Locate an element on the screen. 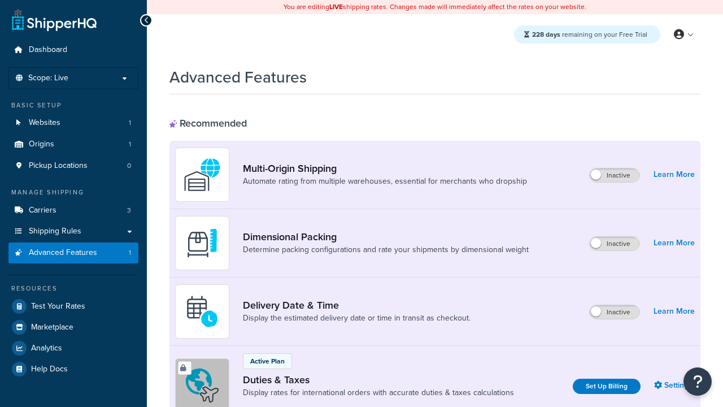  div: Resources is located at coordinates (73, 288).